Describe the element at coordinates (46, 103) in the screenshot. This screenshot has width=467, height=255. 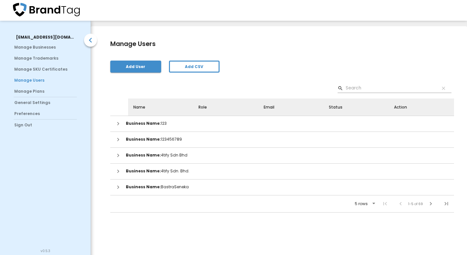
I see `span: General Settings` at that location.